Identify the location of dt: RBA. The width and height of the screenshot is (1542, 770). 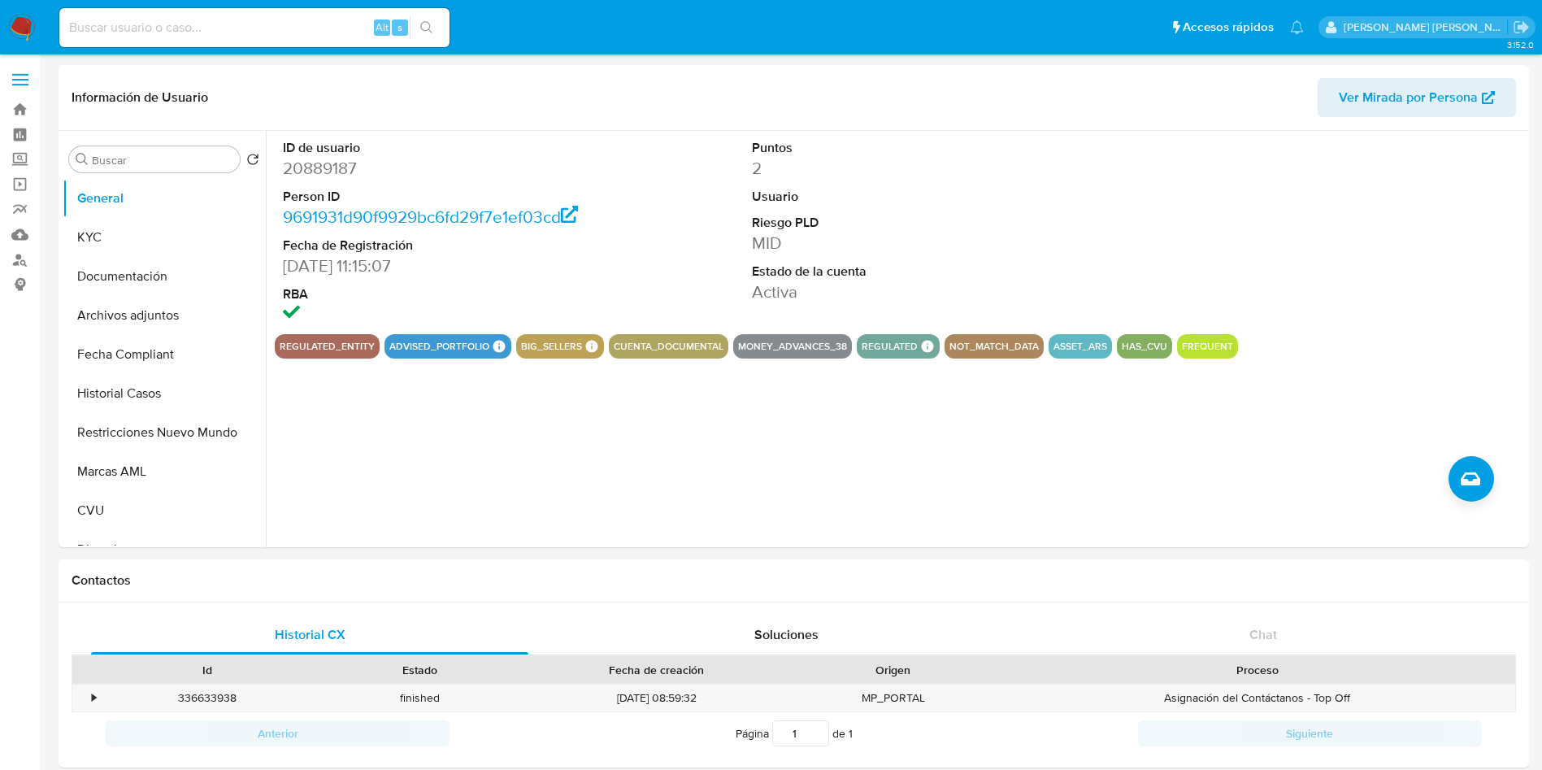
(431, 294).